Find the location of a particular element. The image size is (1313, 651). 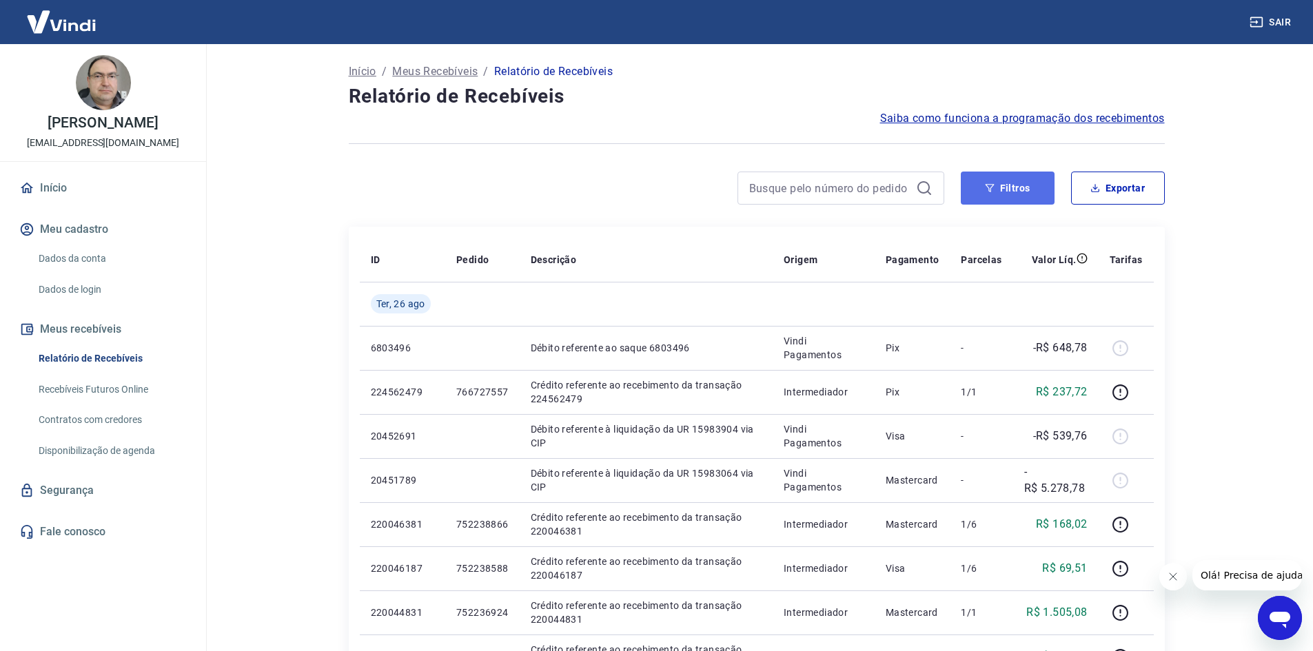

a: Contratos com credores is located at coordinates (111, 420).